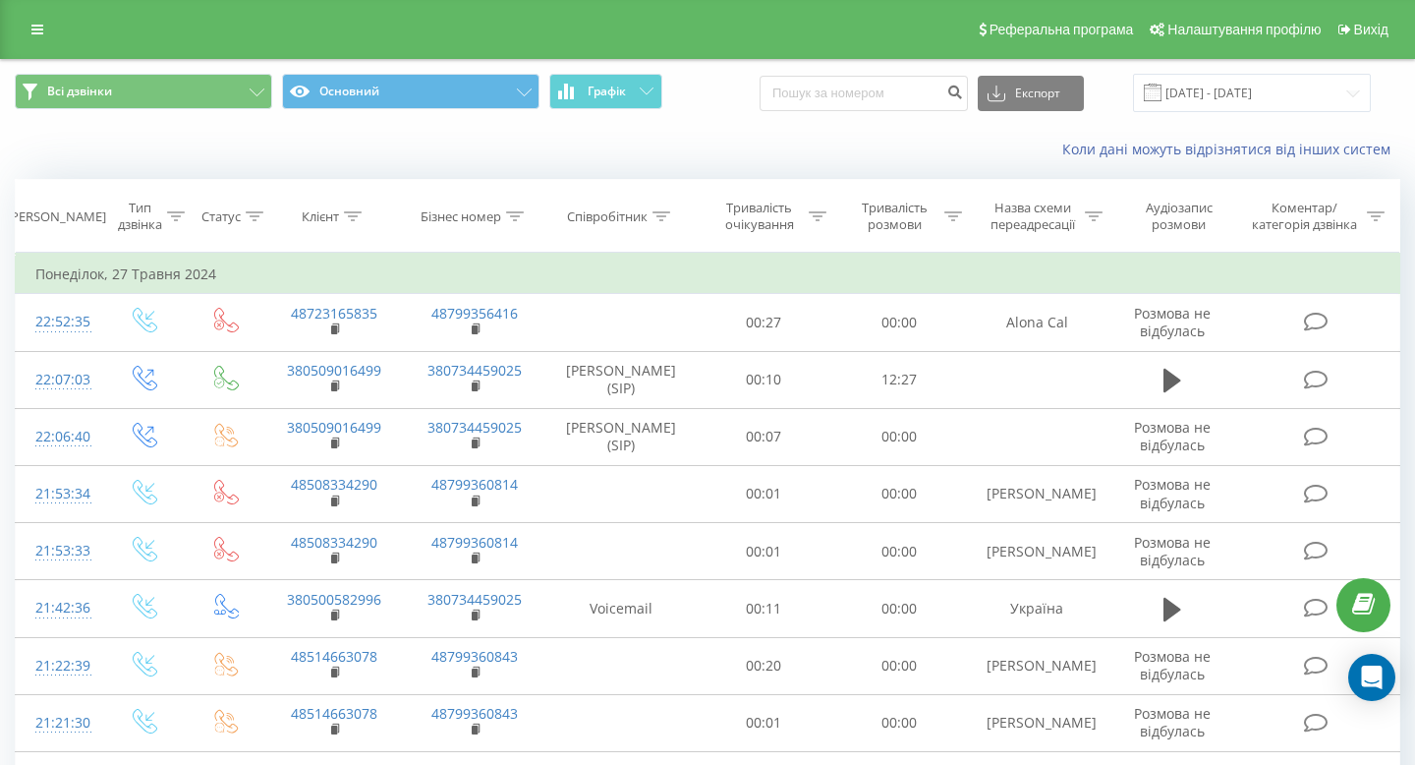 The height and width of the screenshot is (765, 1415). Describe the element at coordinates (59, 722) in the screenshot. I see `div: 21:21:30` at that location.